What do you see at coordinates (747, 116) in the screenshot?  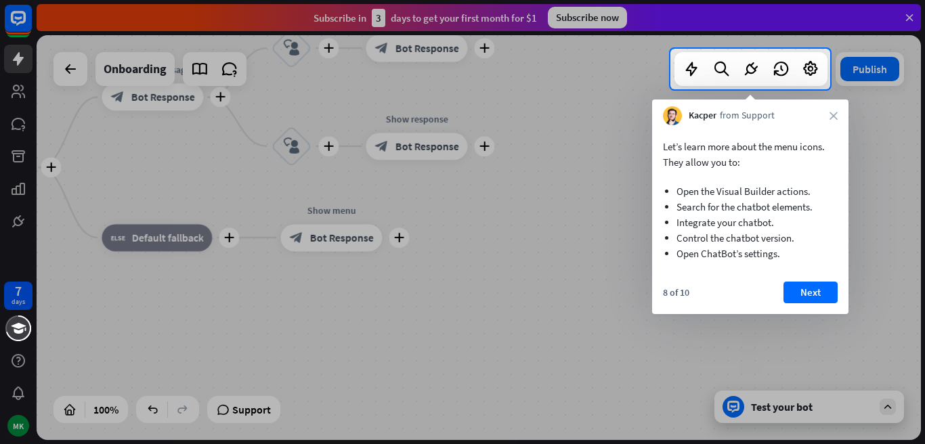 I see `span: from Support` at bounding box center [747, 116].